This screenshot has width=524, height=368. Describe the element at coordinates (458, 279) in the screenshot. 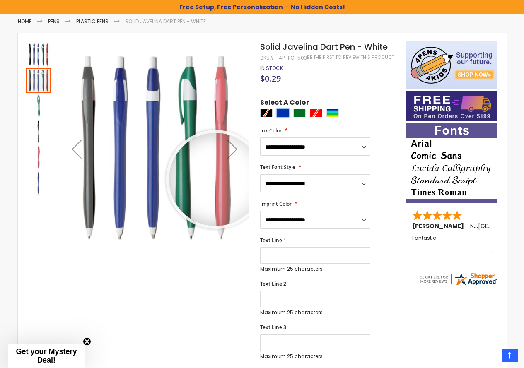

I see `img: 4pens.com widget logo` at that location.